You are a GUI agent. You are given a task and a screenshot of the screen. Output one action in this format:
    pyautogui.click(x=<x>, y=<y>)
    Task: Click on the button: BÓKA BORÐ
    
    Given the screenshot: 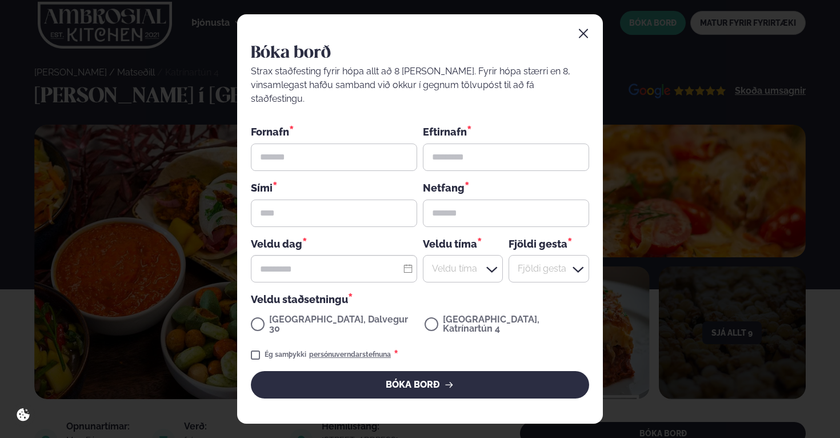 What is the action you would take?
    pyautogui.click(x=420, y=385)
    